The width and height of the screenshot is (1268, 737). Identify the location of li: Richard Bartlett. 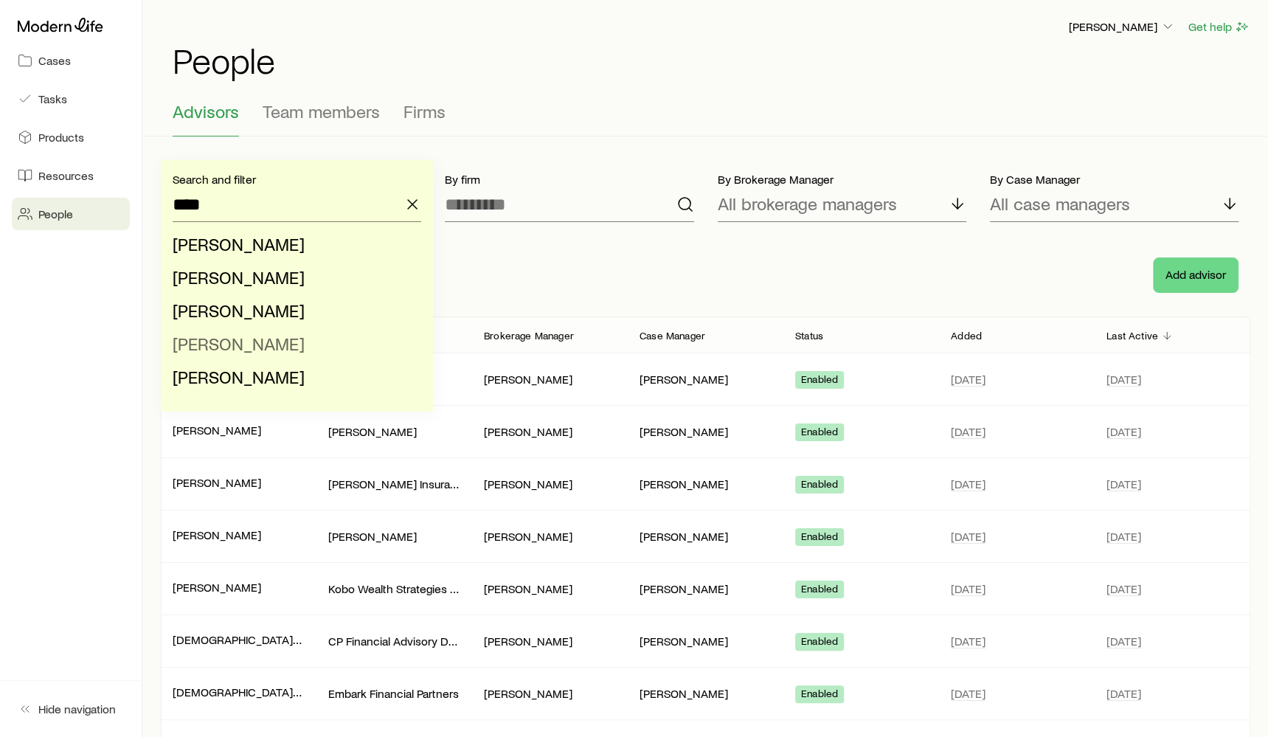
(292, 244).